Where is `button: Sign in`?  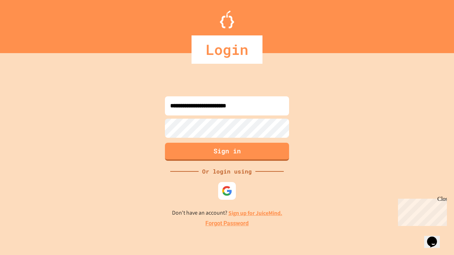
button: Sign in is located at coordinates (227, 152).